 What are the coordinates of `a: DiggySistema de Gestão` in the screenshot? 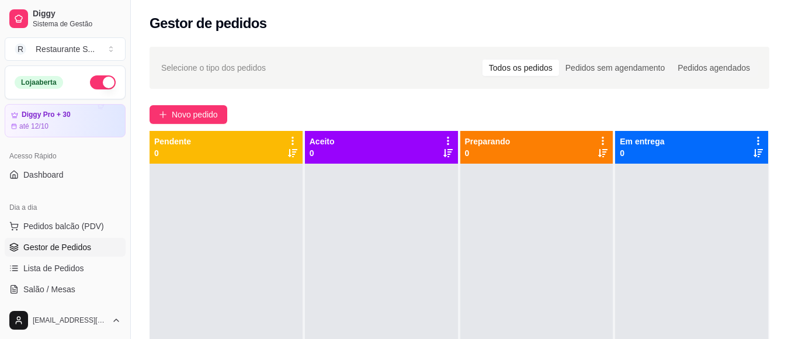 It's located at (65, 19).